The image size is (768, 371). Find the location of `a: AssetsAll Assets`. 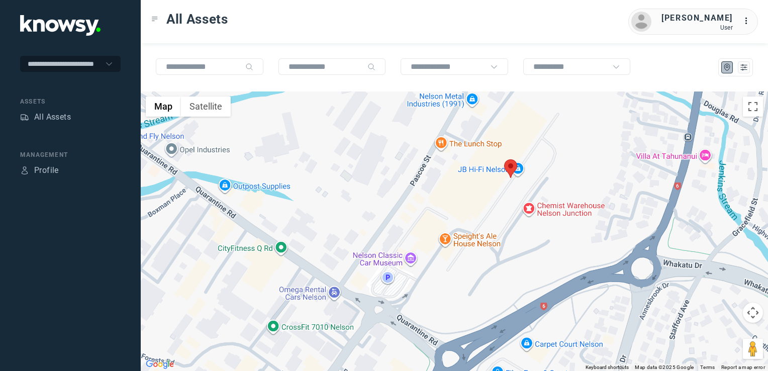

a: AssetsAll Assets is located at coordinates (45, 117).